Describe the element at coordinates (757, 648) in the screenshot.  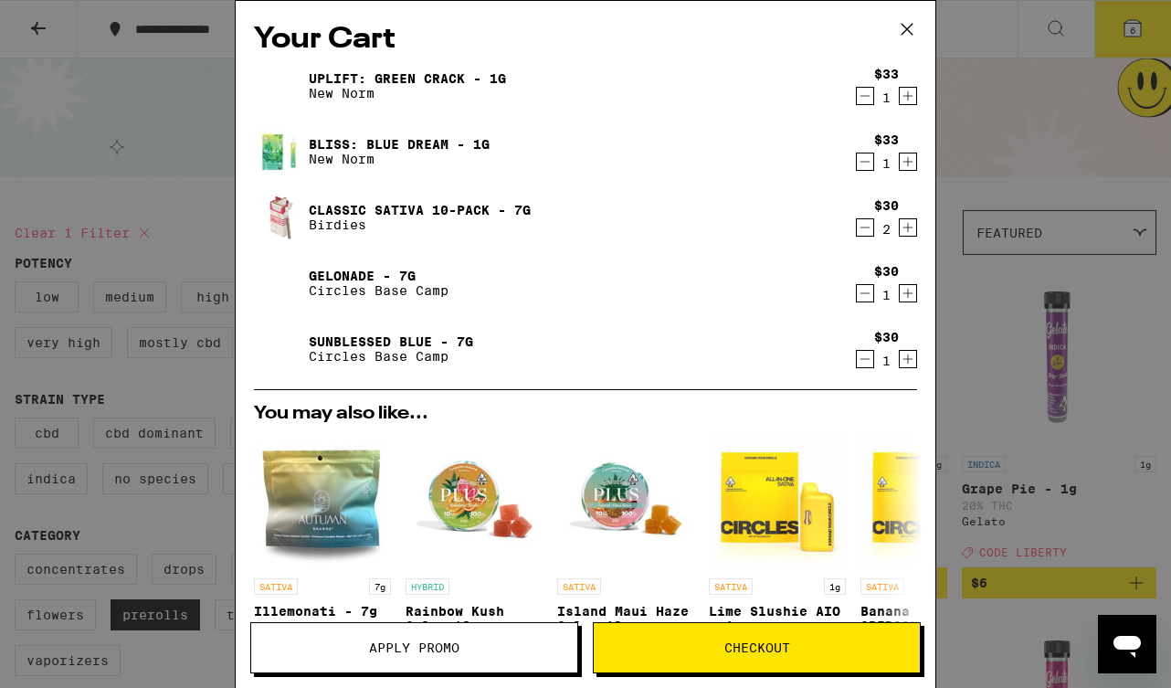
I see `span: Checkout` at that location.